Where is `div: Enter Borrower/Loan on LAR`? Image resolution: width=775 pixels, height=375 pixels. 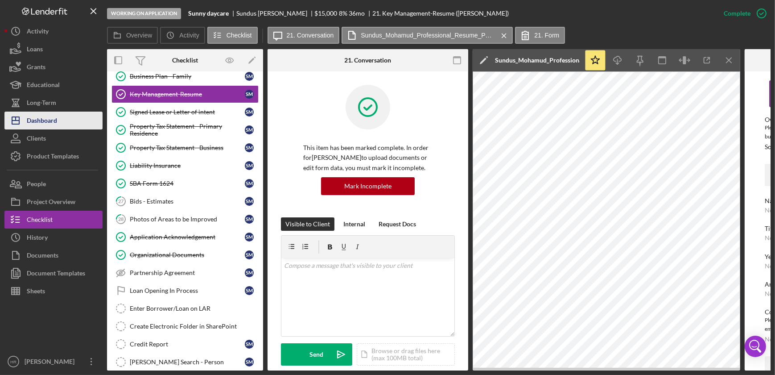 div: Enter Borrower/Loan on LAR is located at coordinates (194, 308).